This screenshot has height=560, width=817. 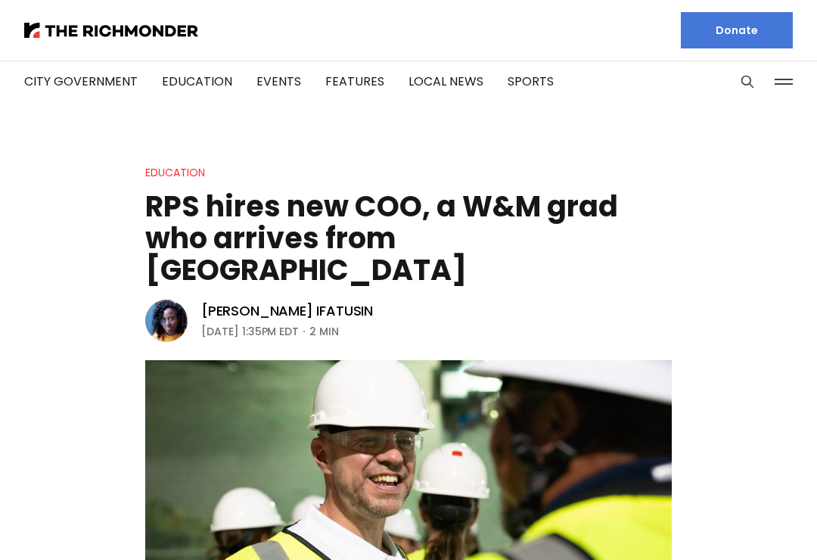 I want to click on a: Features, so click(x=355, y=81).